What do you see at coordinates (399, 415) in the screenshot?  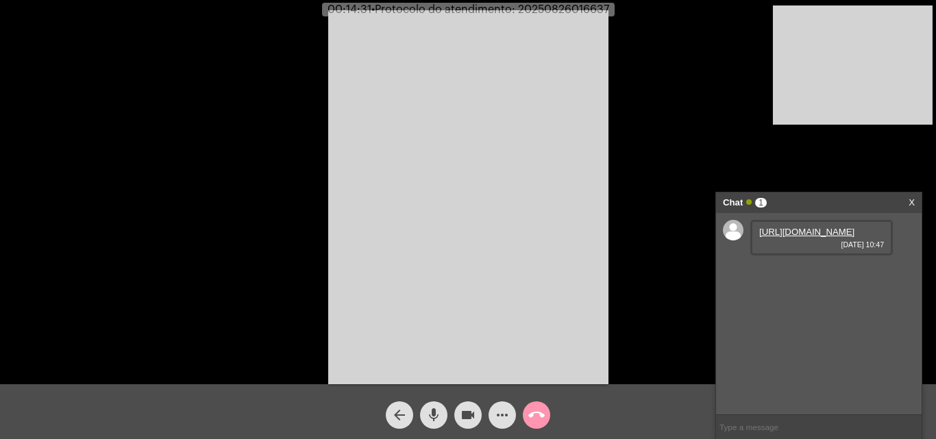 I see `mat-icon: arrow_back` at bounding box center [399, 415].